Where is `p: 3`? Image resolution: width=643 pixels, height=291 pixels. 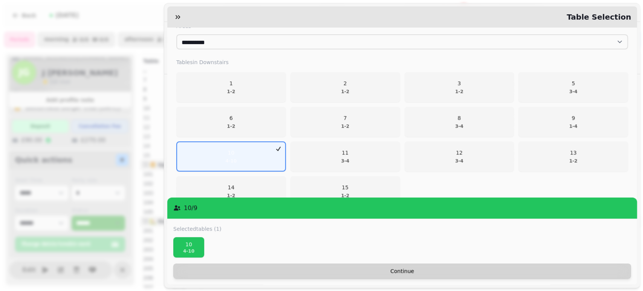 p: 3 is located at coordinates (460, 83).